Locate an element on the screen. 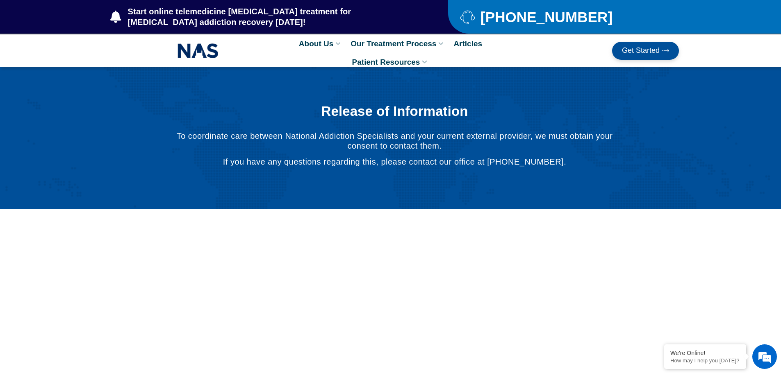  div: We're Online! is located at coordinates (705, 353).